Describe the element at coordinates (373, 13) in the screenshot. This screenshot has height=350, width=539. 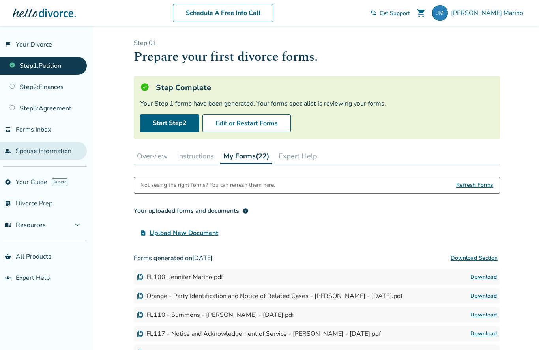
I see `span: phone_in_talk` at that location.